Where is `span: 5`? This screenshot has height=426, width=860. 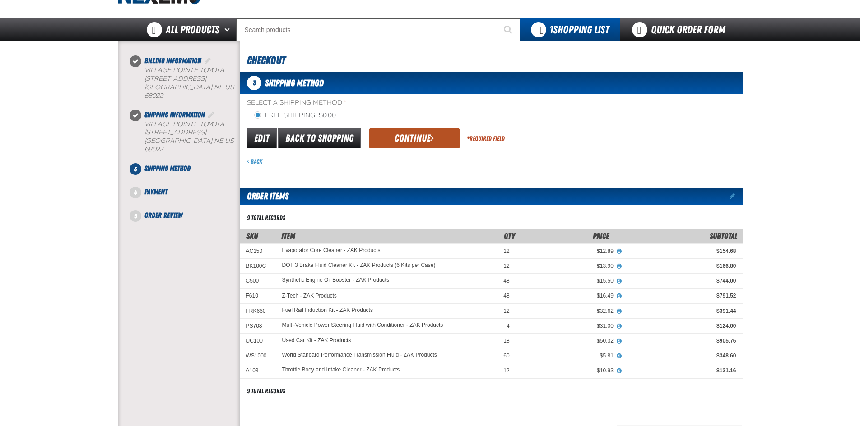 span: 5 is located at coordinates (135, 216).